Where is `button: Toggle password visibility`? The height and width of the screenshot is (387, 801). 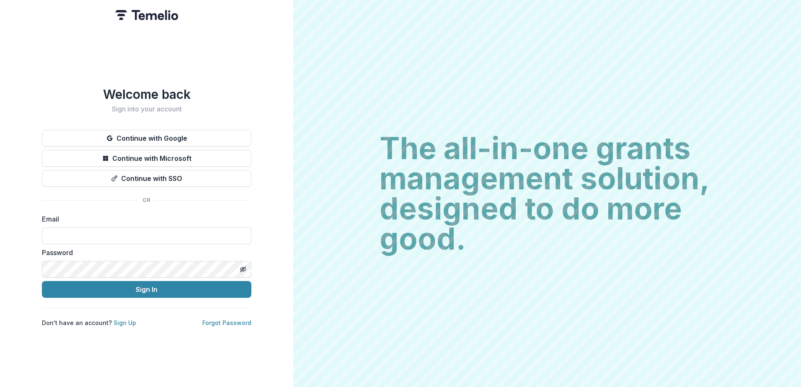
button: Toggle password visibility is located at coordinates (243, 269).